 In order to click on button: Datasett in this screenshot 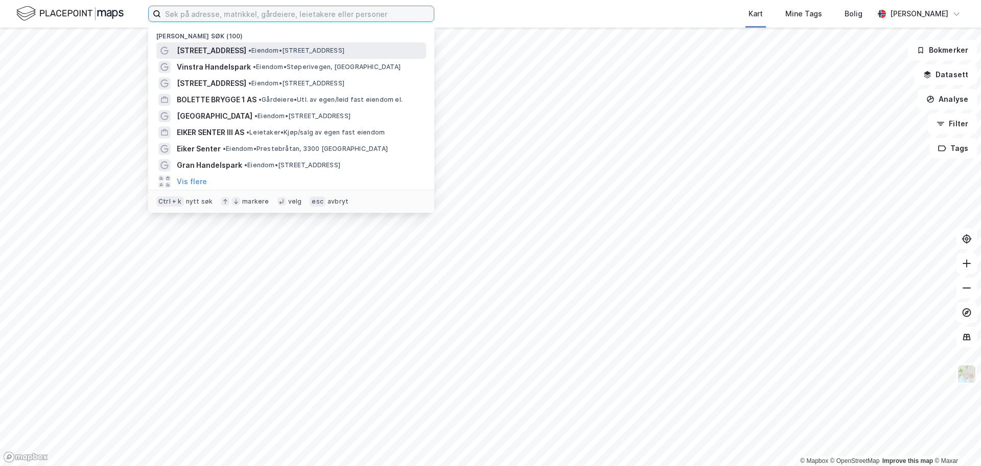, I will do `click(946, 75)`.